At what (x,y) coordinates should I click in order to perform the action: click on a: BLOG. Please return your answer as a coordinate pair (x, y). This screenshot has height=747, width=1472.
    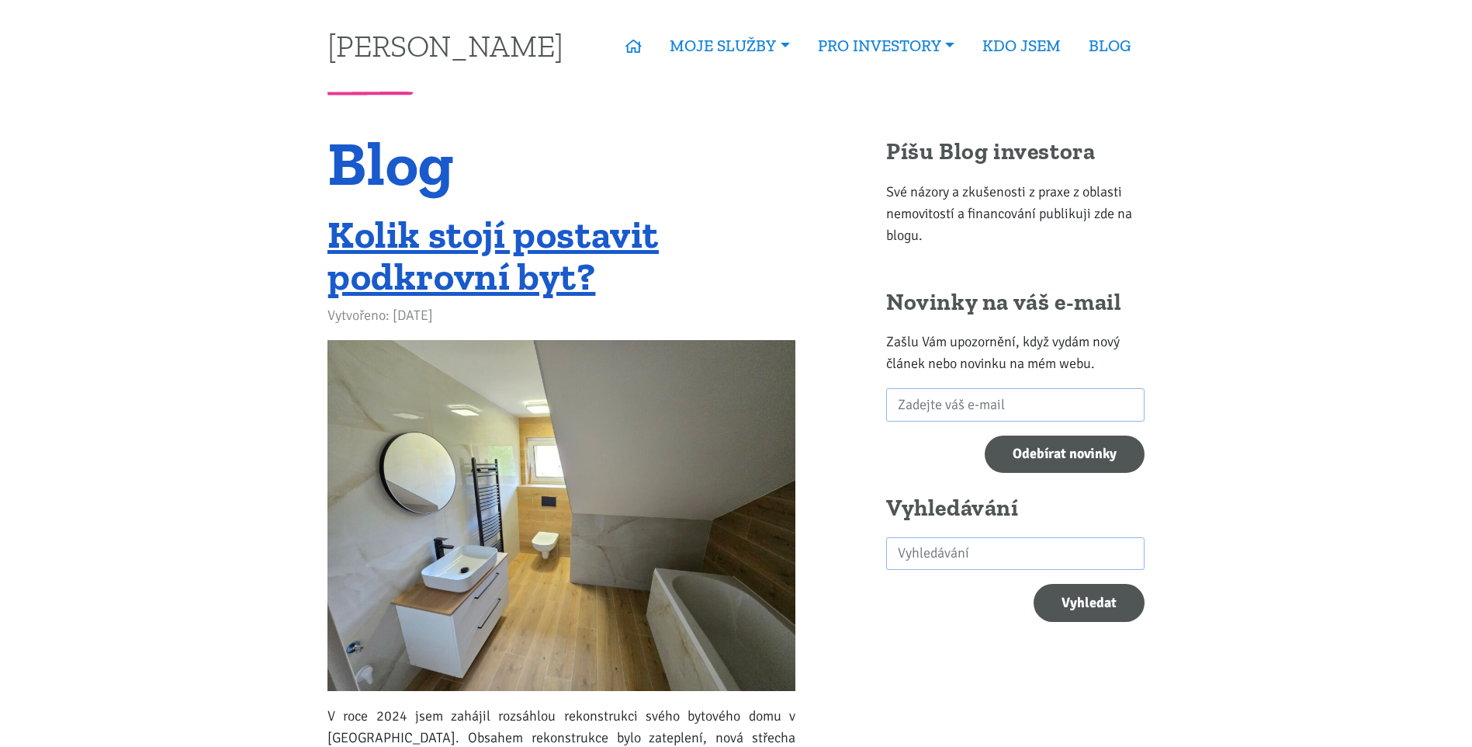
    Looking at the image, I should click on (1110, 46).